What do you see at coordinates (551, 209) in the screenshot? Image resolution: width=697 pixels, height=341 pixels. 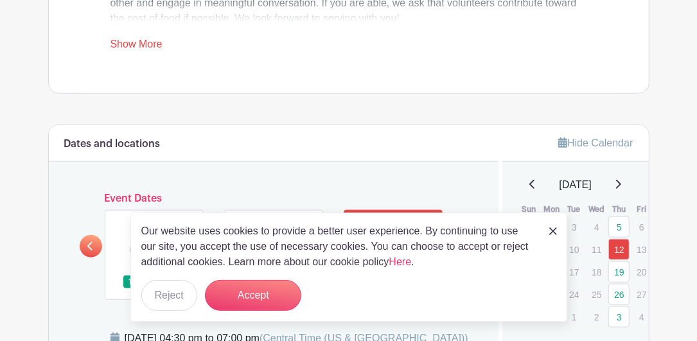 I see `th: Mon` at bounding box center [551, 209].